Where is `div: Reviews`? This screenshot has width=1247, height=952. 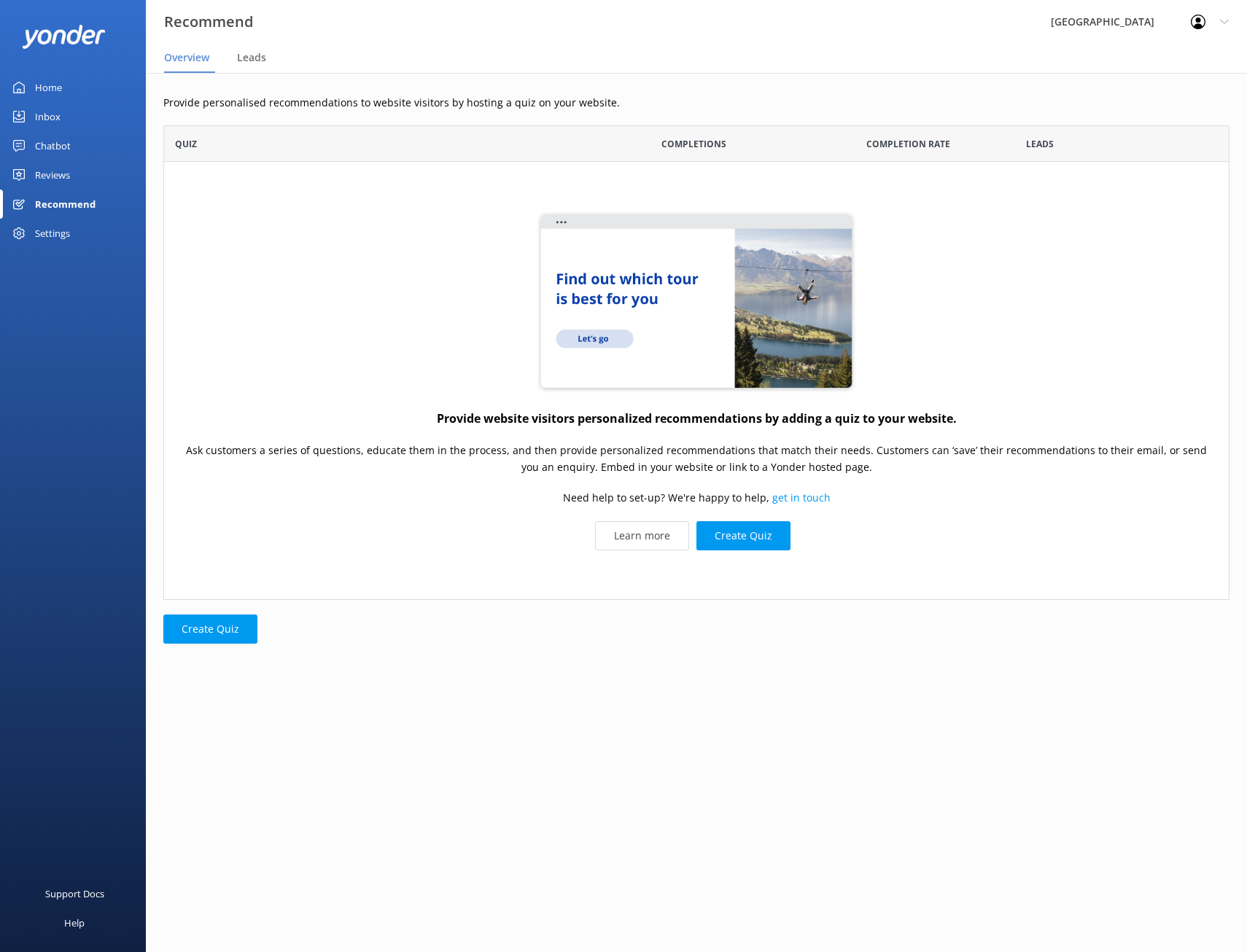
div: Reviews is located at coordinates (52, 175).